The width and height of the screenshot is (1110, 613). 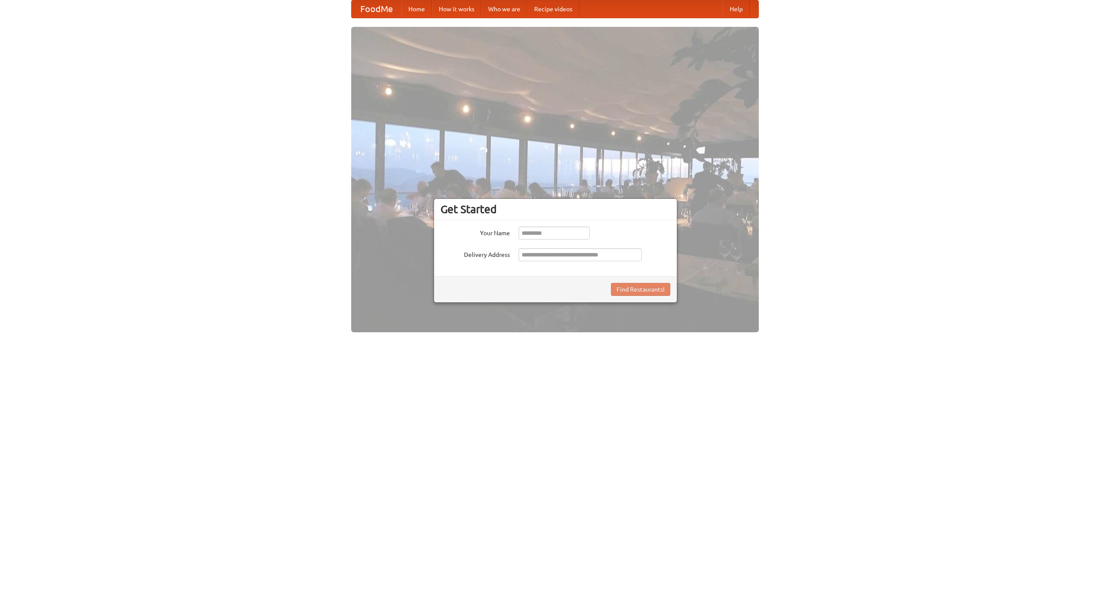 What do you see at coordinates (376, 9) in the screenshot?
I see `a: FoodMe` at bounding box center [376, 9].